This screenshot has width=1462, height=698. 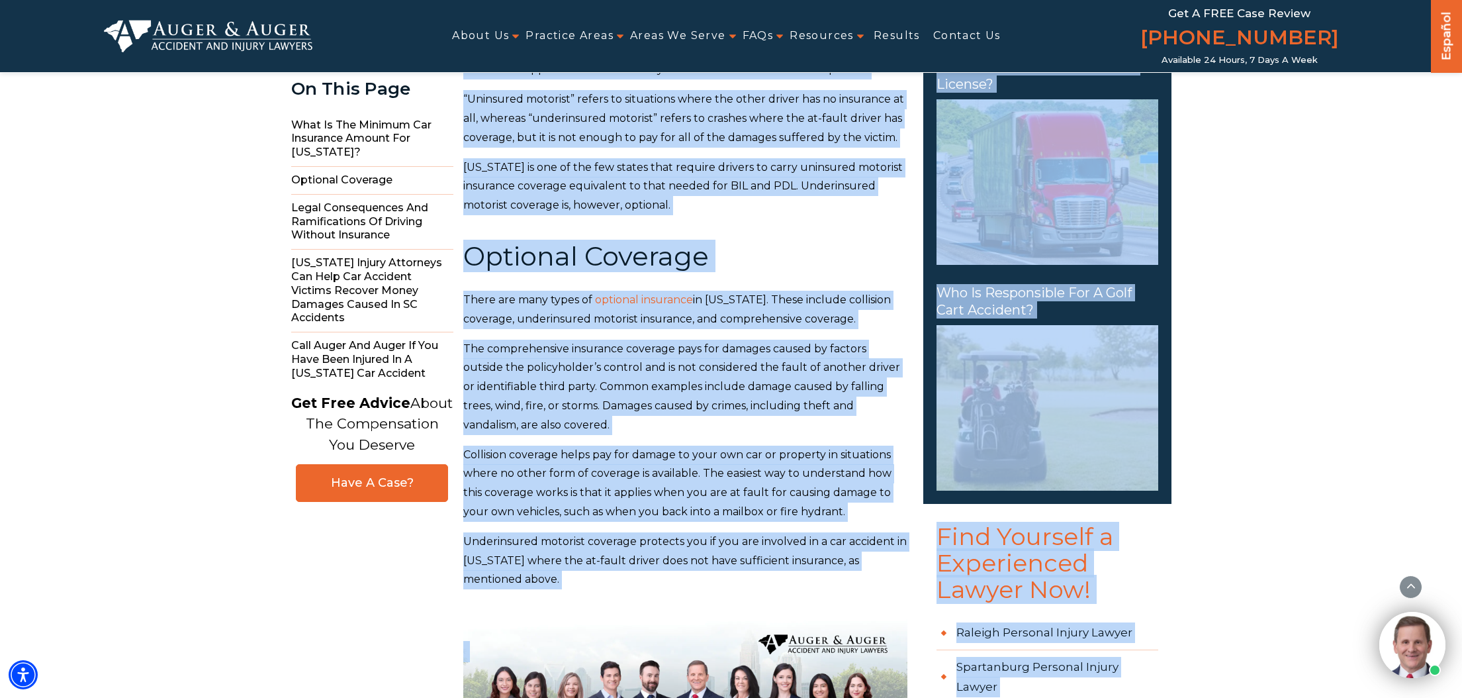 I want to click on span: “Uninsured motorist” refers to situations where the other driver has no insurance at all, whereas..., so click(x=684, y=118).